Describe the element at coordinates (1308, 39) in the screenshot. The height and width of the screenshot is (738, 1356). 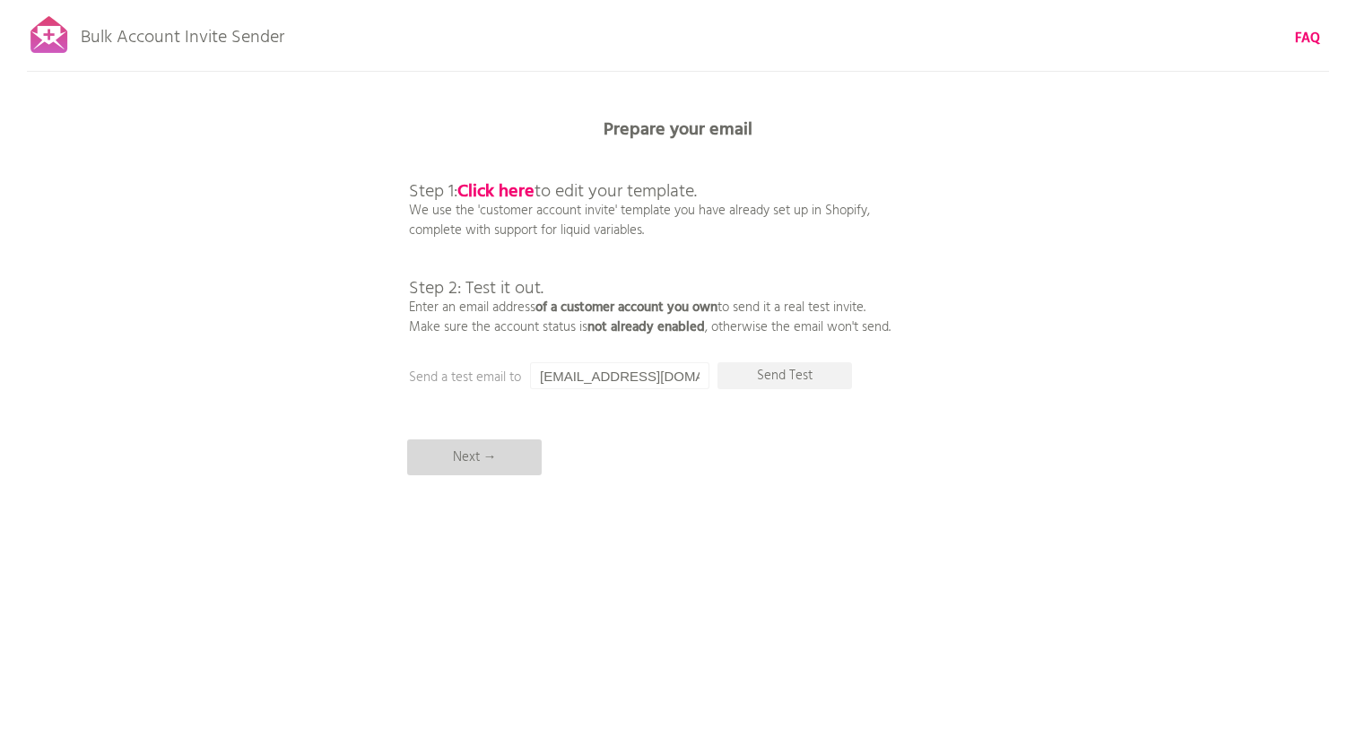
I see `a: FAQ` at that location.